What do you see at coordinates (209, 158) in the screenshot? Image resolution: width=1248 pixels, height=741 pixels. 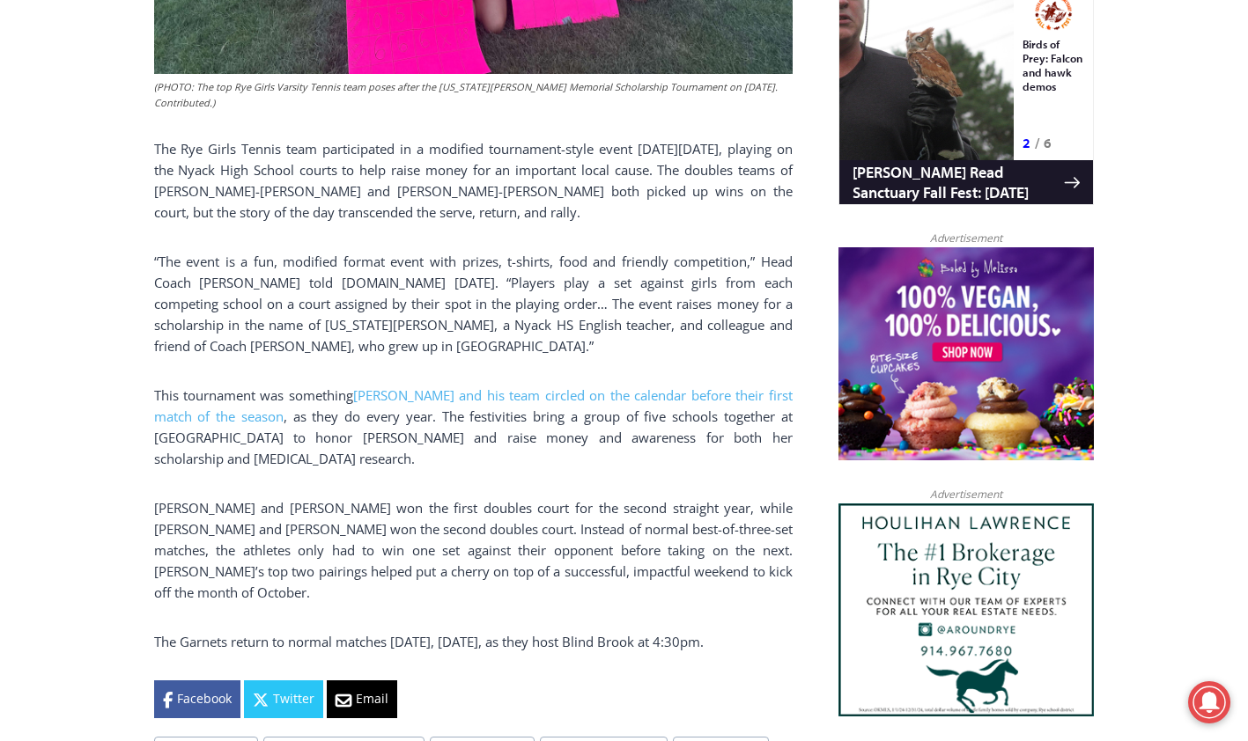 I see `div: 6` at bounding box center [209, 158].